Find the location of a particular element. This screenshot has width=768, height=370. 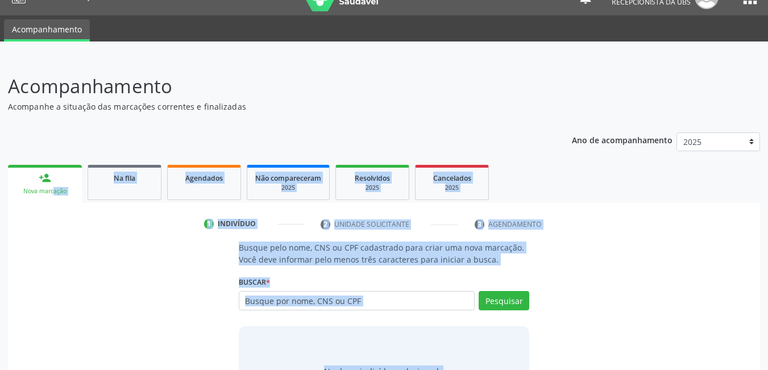

div: Nova marcação is located at coordinates (45, 191).